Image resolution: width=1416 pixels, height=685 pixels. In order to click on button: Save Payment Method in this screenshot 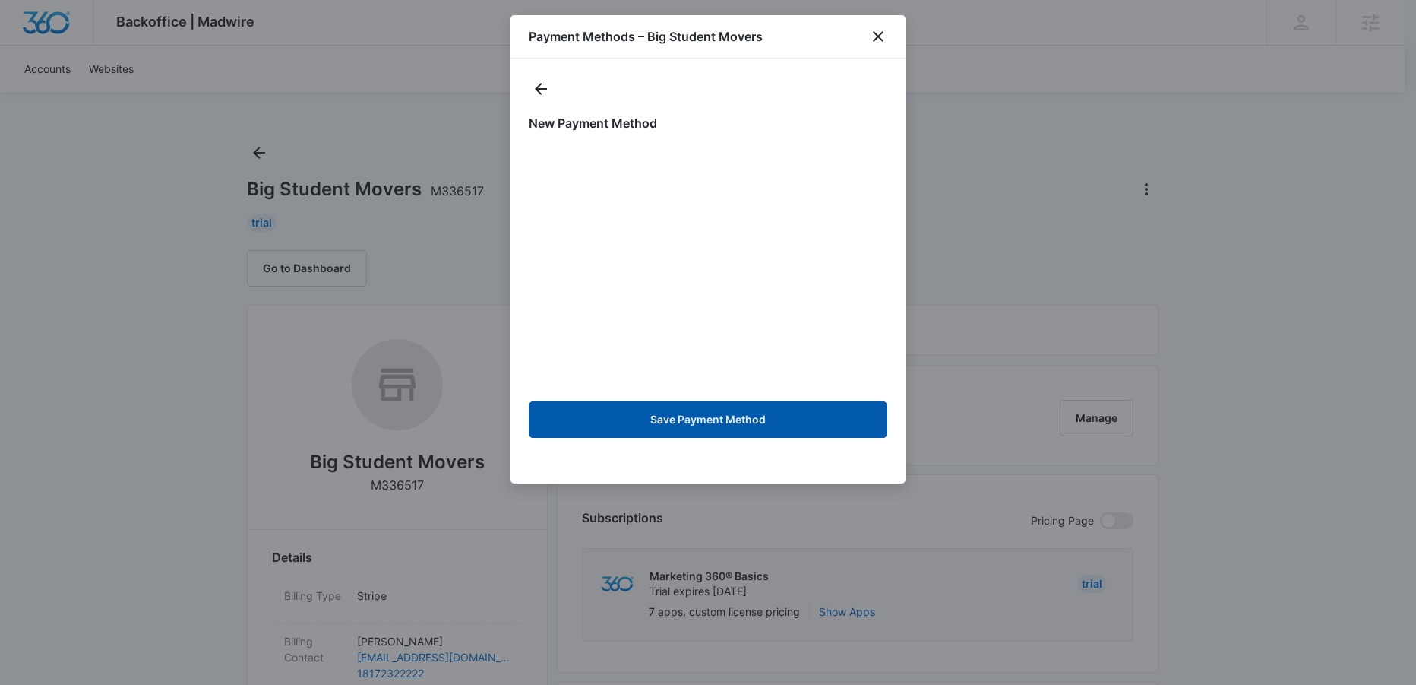, I will do `click(708, 419)`.